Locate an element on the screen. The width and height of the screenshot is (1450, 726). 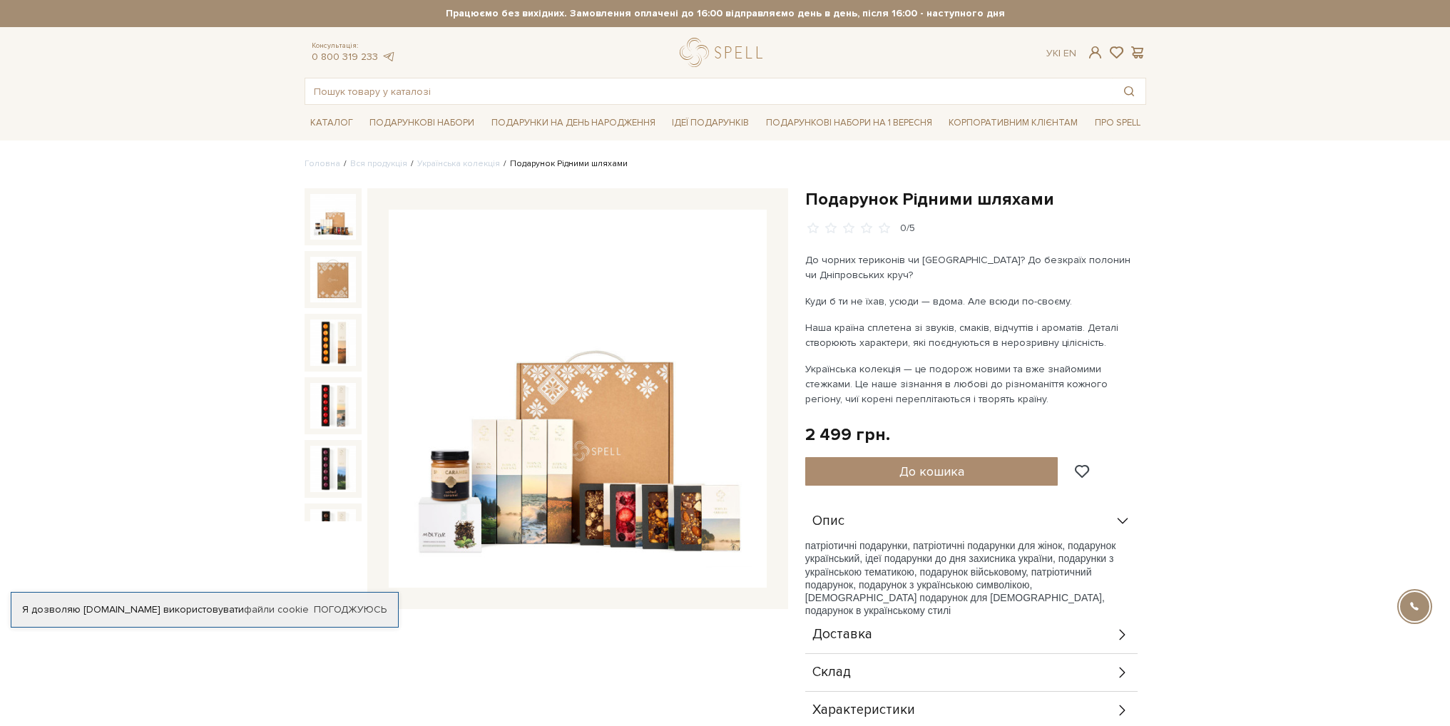
a: Подарункові набори на 1 Вересня is located at coordinates (849, 123).